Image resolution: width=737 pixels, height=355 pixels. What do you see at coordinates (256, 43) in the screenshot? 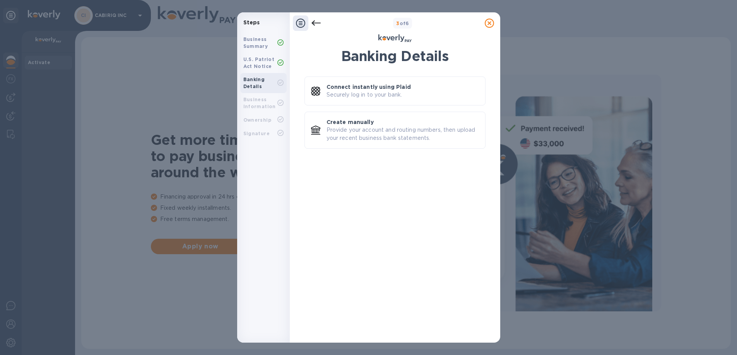
I see `b: Business Summary` at bounding box center [256, 43].